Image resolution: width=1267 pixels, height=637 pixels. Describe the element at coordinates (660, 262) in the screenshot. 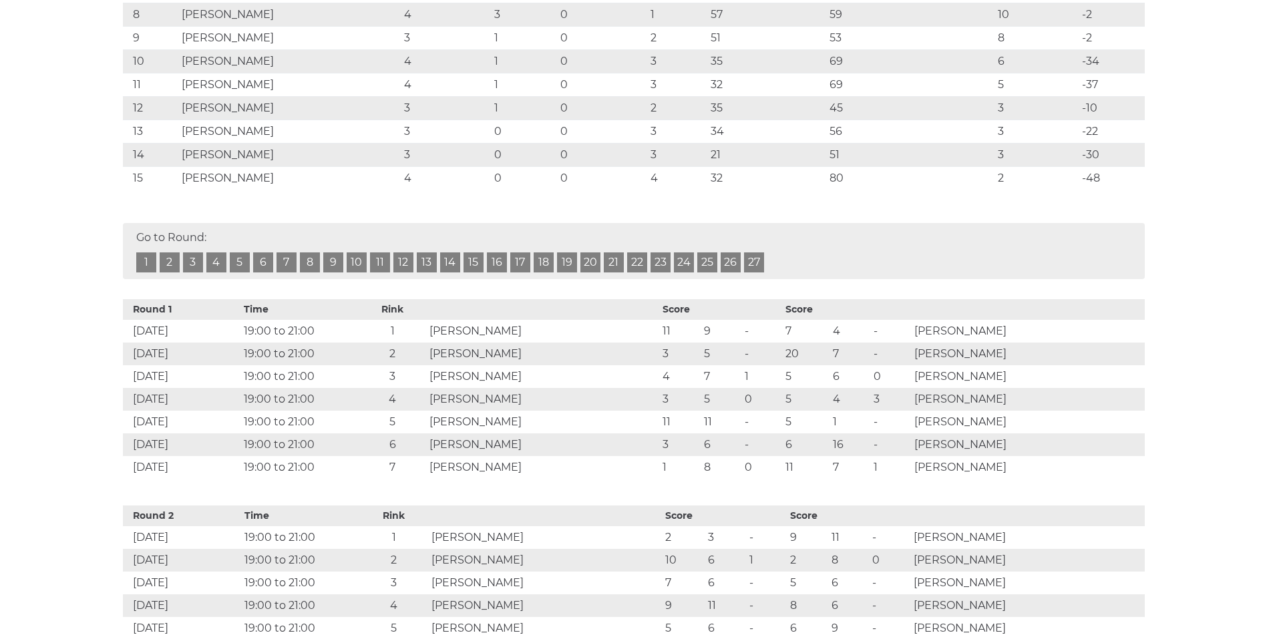

I see `a: 23` at that location.